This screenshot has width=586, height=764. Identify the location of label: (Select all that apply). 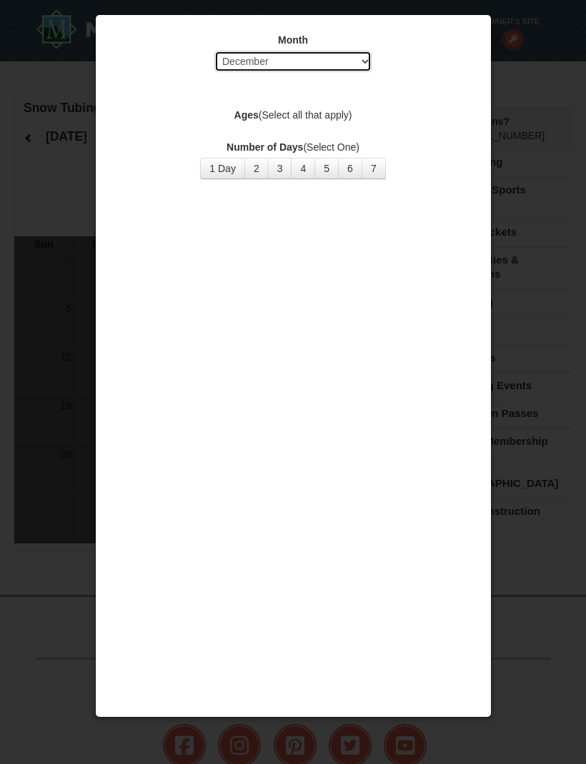
(293, 115).